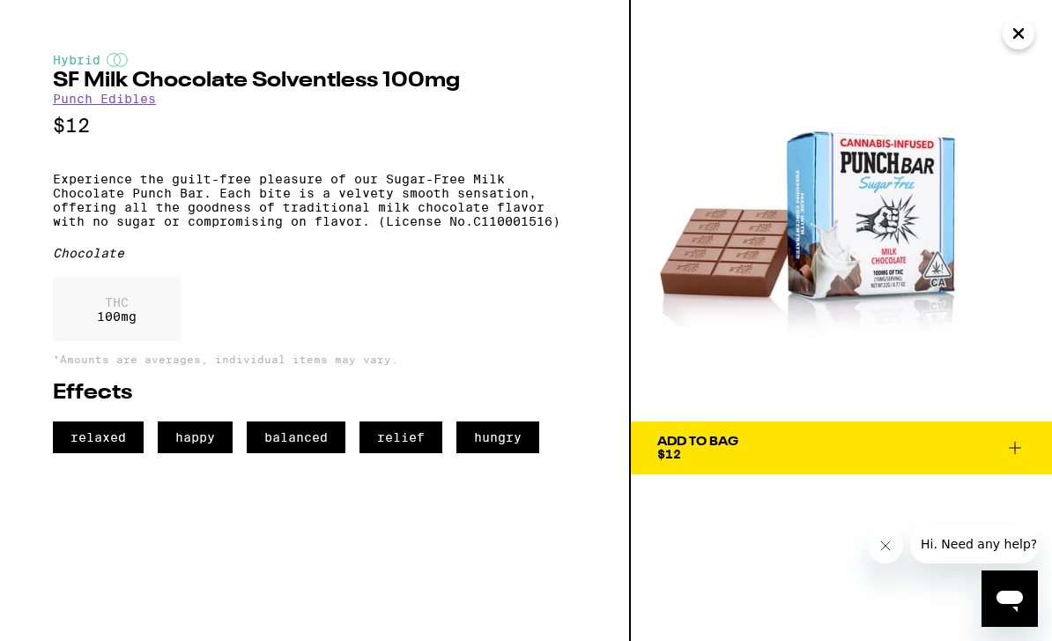  Describe the element at coordinates (116, 309) in the screenshot. I see `div: 100 mg` at that location.